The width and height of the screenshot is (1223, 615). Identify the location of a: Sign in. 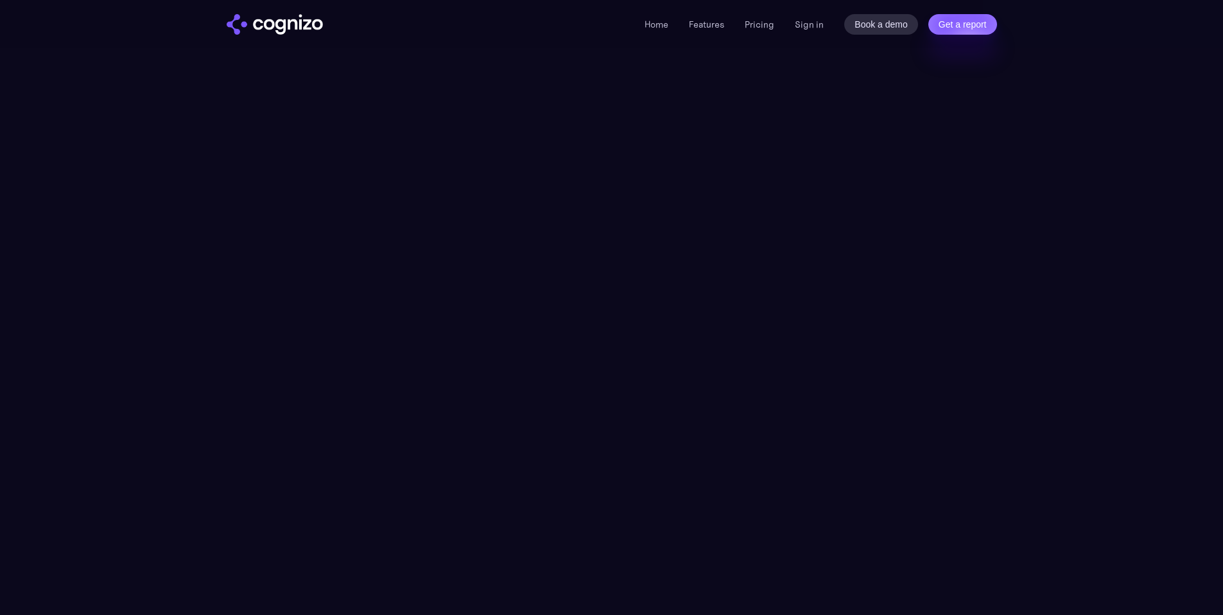
(809, 24).